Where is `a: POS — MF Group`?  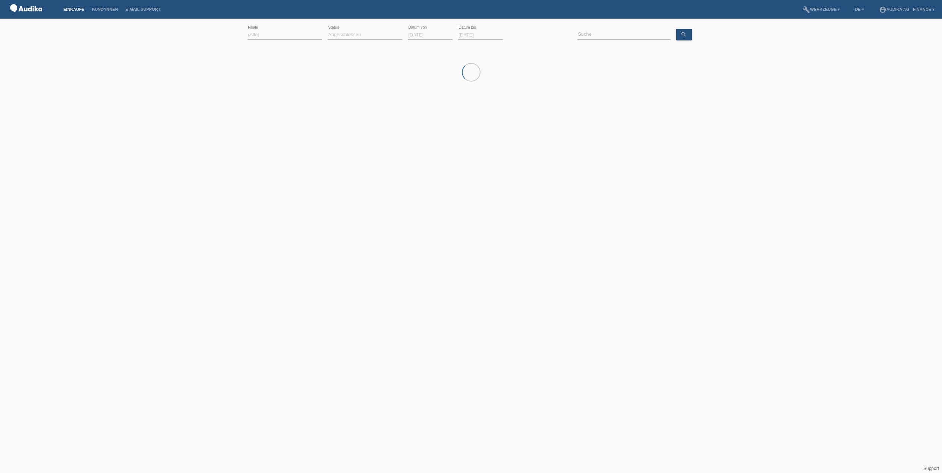 a: POS — MF Group is located at coordinates (26, 17).